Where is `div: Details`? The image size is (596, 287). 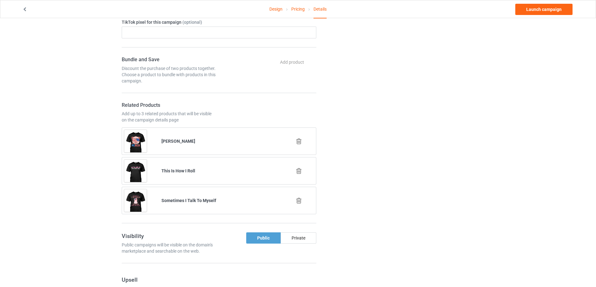
div: Details is located at coordinates (320, 9).